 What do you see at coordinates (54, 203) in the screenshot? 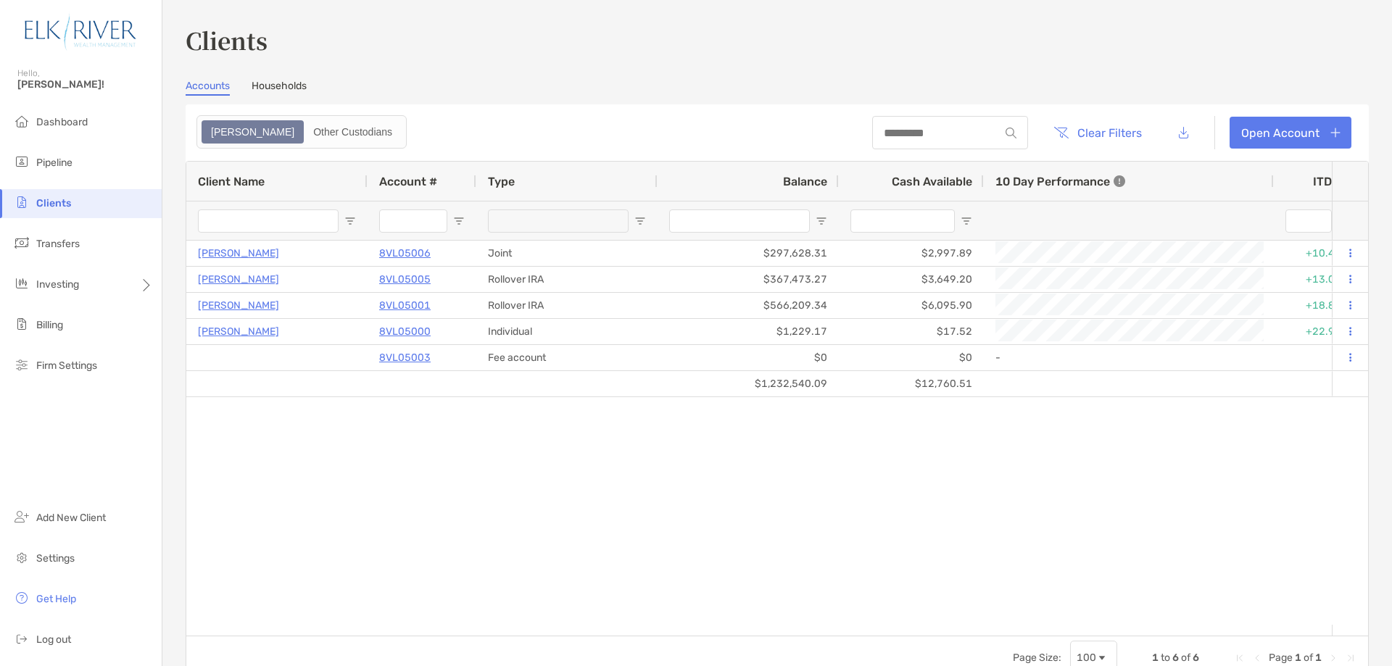
I see `span: Clients` at bounding box center [54, 203].